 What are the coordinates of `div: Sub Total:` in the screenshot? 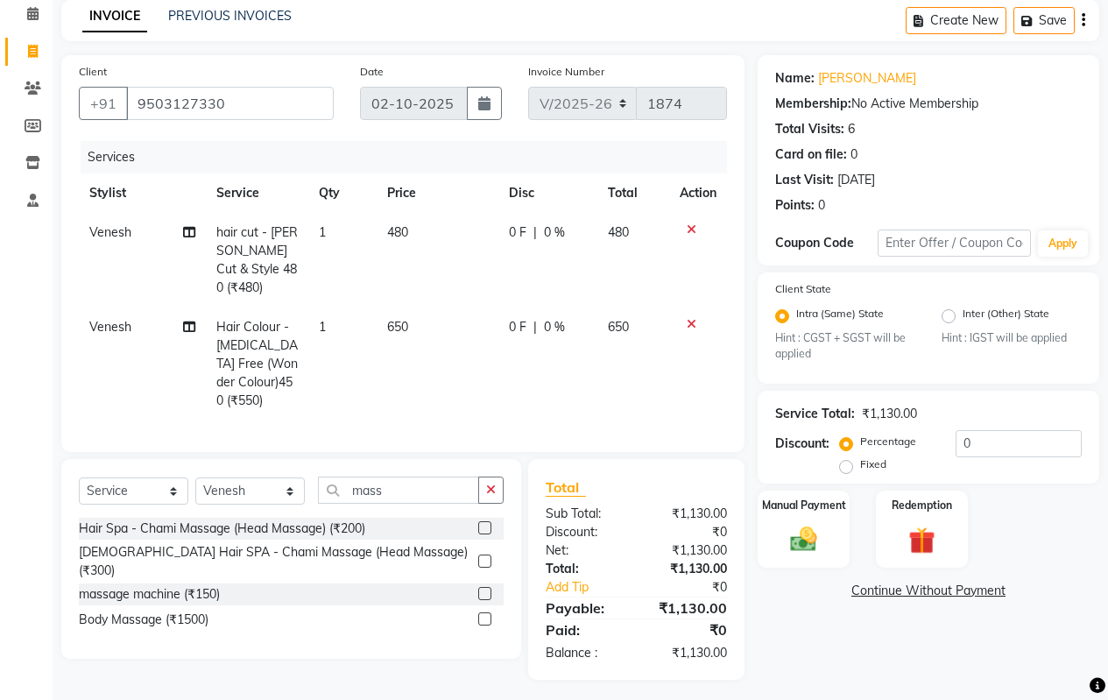 It's located at (584, 513).